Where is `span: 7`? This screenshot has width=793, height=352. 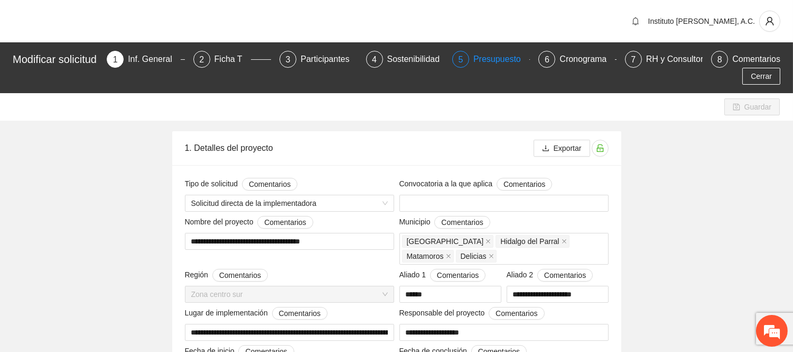
span: 7 is located at coordinates (633, 59).